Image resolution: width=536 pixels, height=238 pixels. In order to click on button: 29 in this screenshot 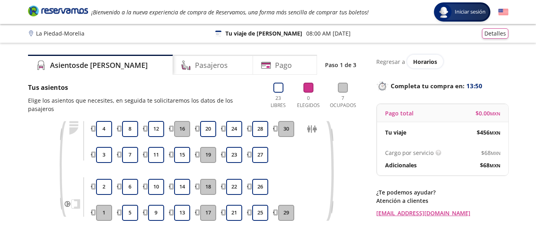, I will do `click(286, 213)`.